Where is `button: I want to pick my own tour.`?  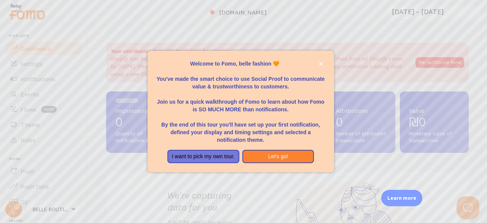
button: I want to pick my own tour. is located at coordinates (203, 157).